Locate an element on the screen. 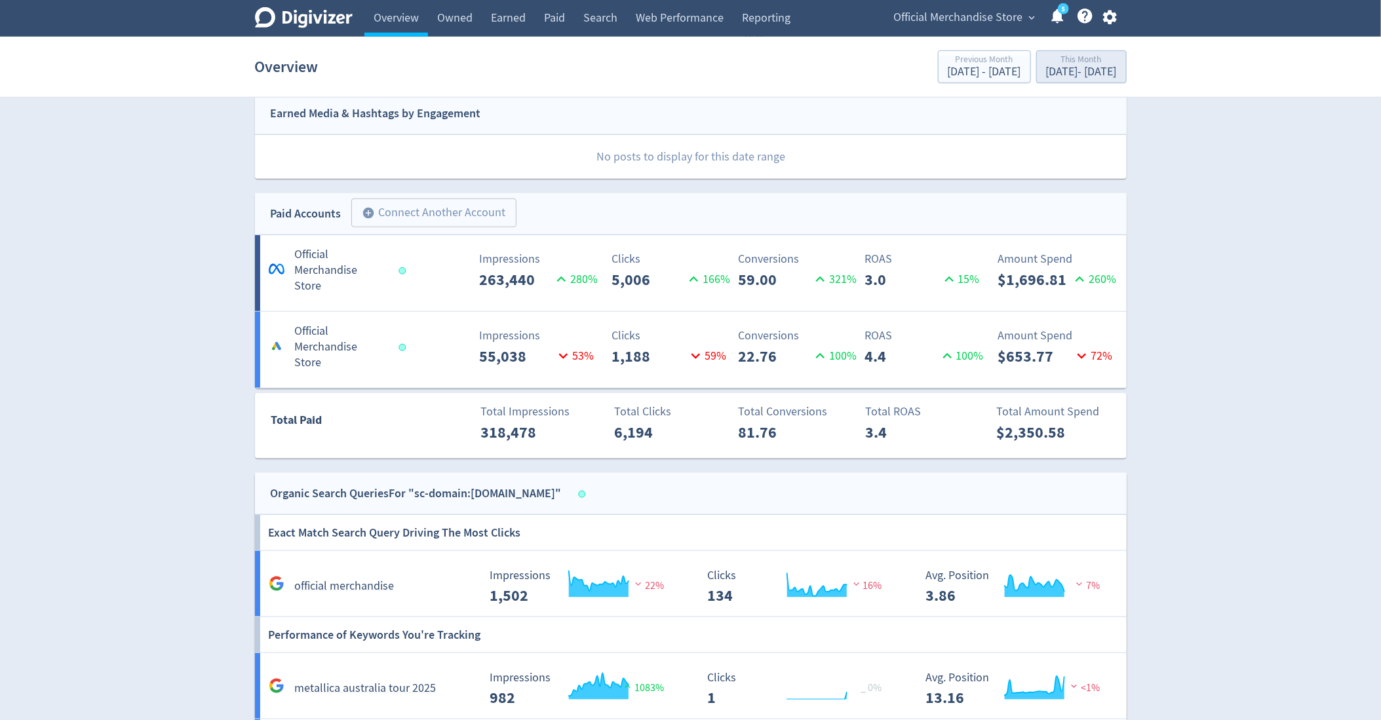  h6: Exact Match Search Query Driving The Most Clicks is located at coordinates (394, 533).